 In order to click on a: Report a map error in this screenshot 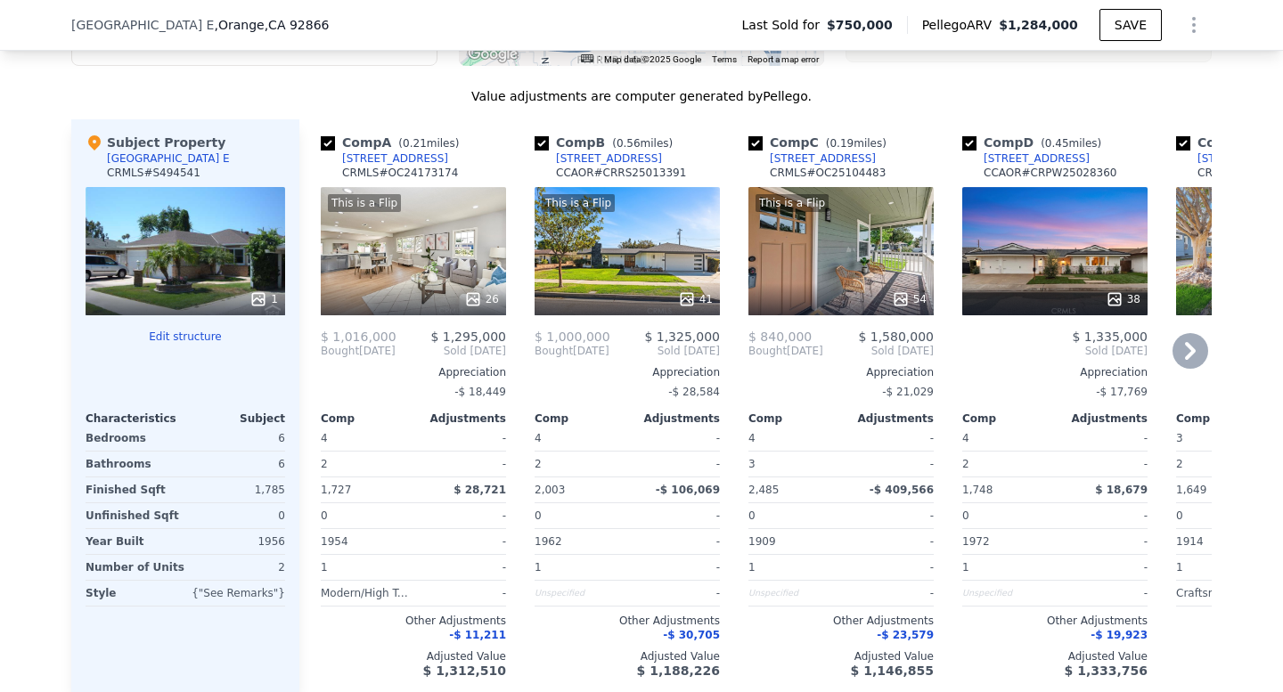, I will do `click(783, 59)`.